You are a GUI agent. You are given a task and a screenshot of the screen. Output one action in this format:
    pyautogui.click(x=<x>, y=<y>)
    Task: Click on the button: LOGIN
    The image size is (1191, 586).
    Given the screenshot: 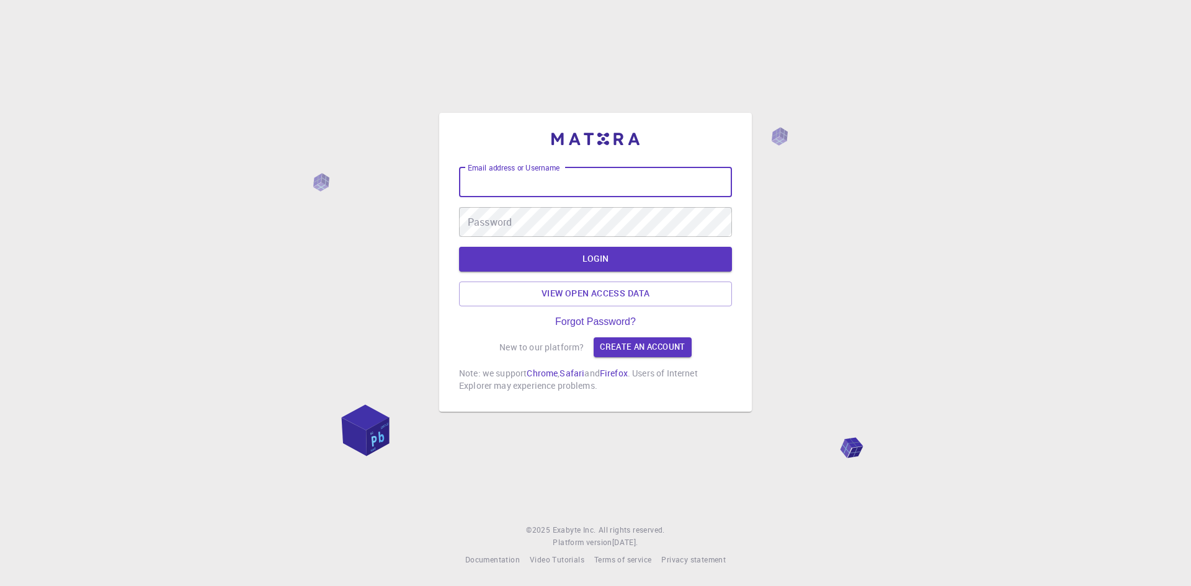 What is the action you would take?
    pyautogui.click(x=595, y=259)
    